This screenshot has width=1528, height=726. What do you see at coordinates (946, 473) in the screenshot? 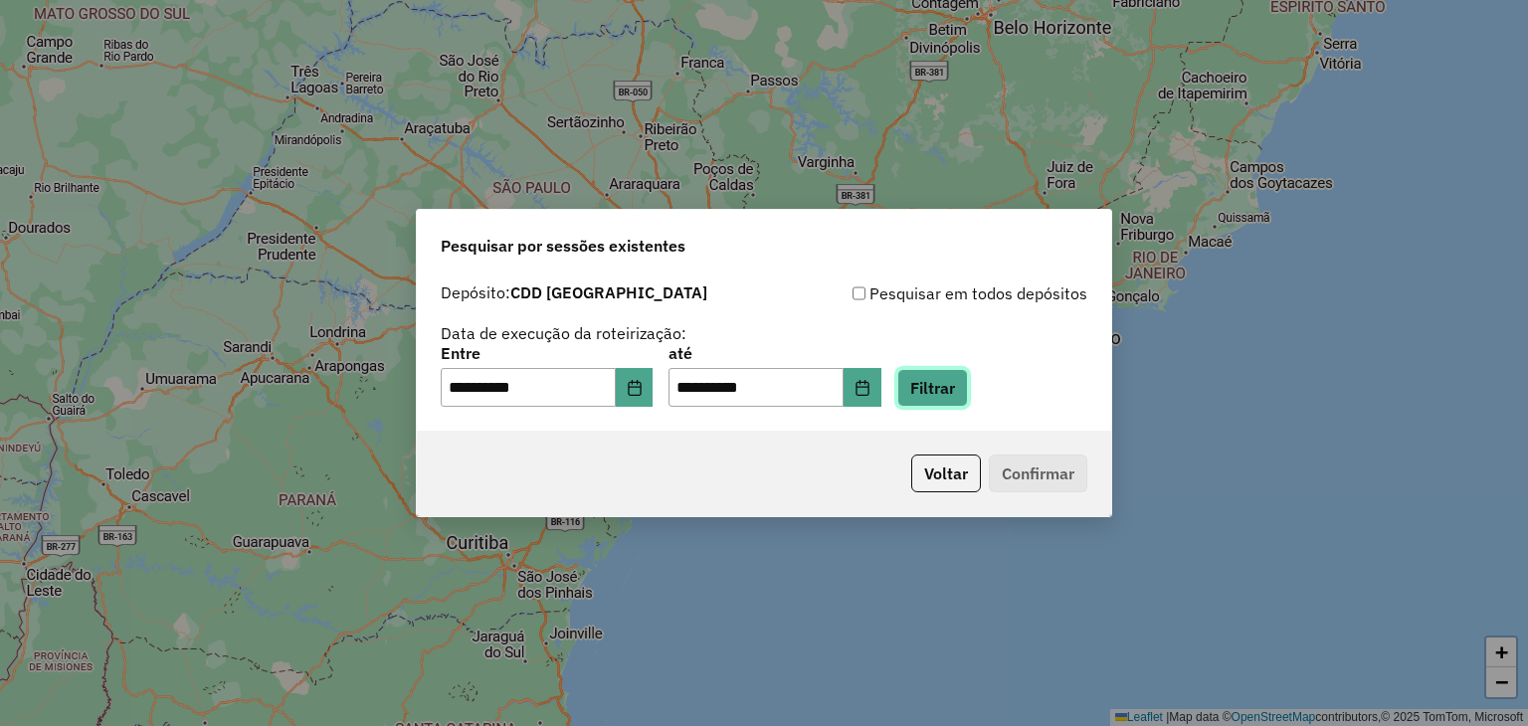
I see `button: Voltar` at bounding box center [946, 473].